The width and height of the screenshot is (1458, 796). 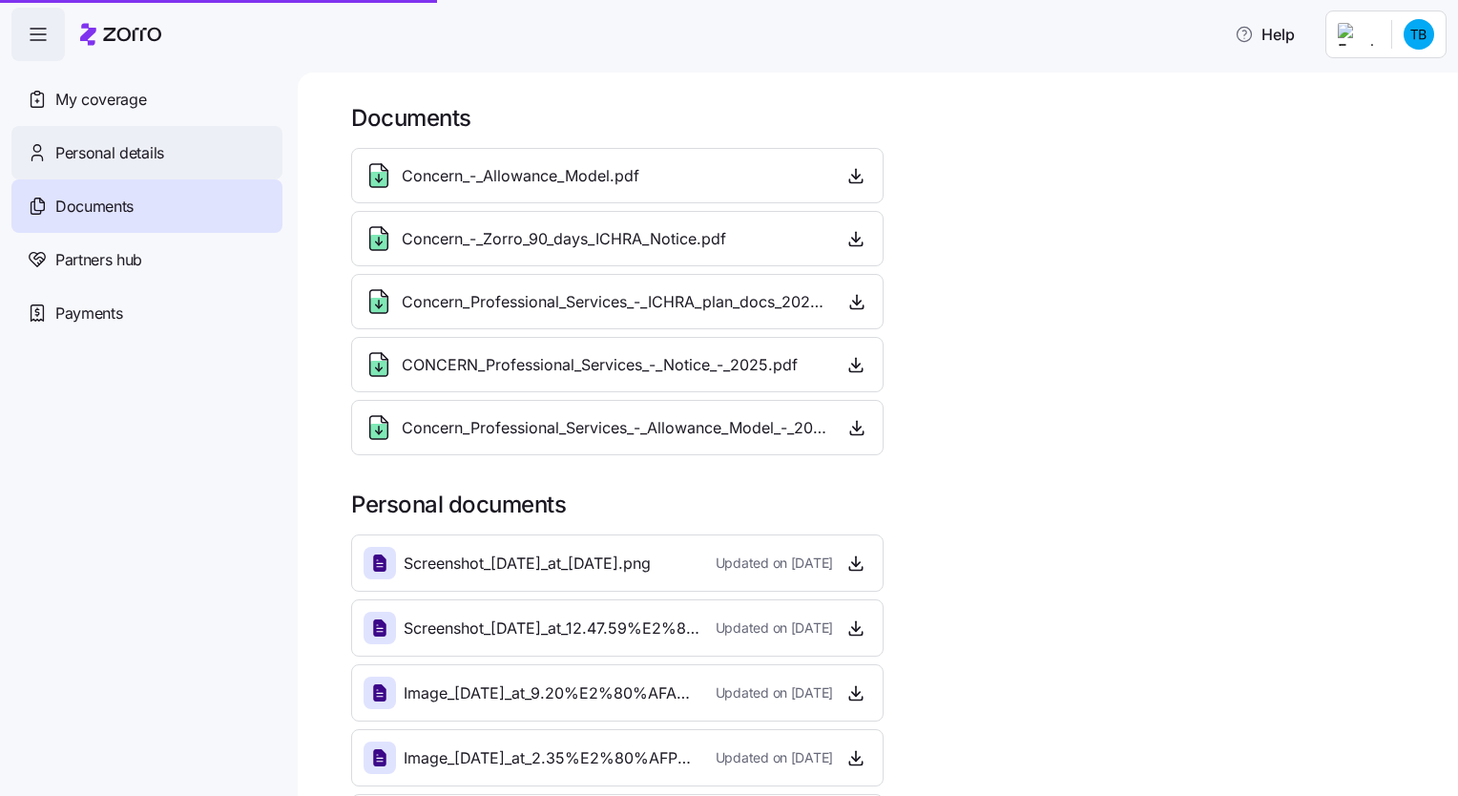 What do you see at coordinates (564, 239) in the screenshot?
I see `span: Concern_-_Zorro_90_days_ICHRA_Notice.pdf` at bounding box center [564, 239].